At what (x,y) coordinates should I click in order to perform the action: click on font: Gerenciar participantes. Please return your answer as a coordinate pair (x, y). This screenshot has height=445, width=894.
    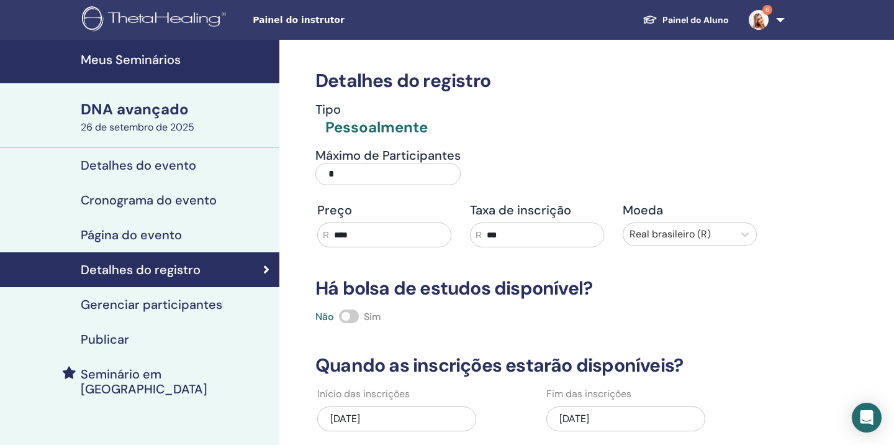
    Looking at the image, I should click on (152, 304).